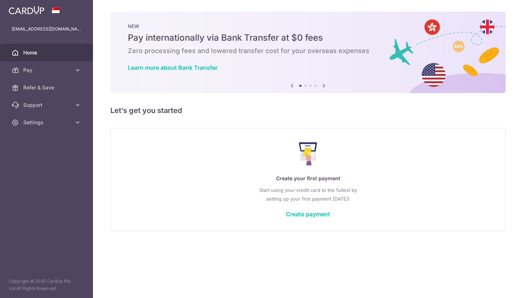 The height and width of the screenshot is (298, 523). I want to click on a: Learn more about Bank Transfer, so click(173, 68).